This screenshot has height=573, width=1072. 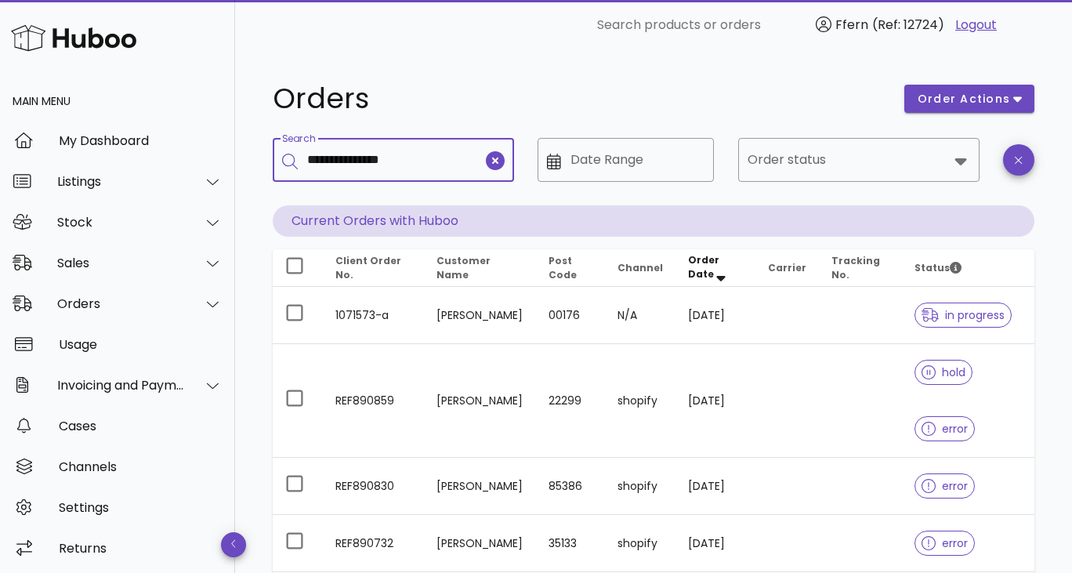 I want to click on th: Post Code, so click(x=570, y=268).